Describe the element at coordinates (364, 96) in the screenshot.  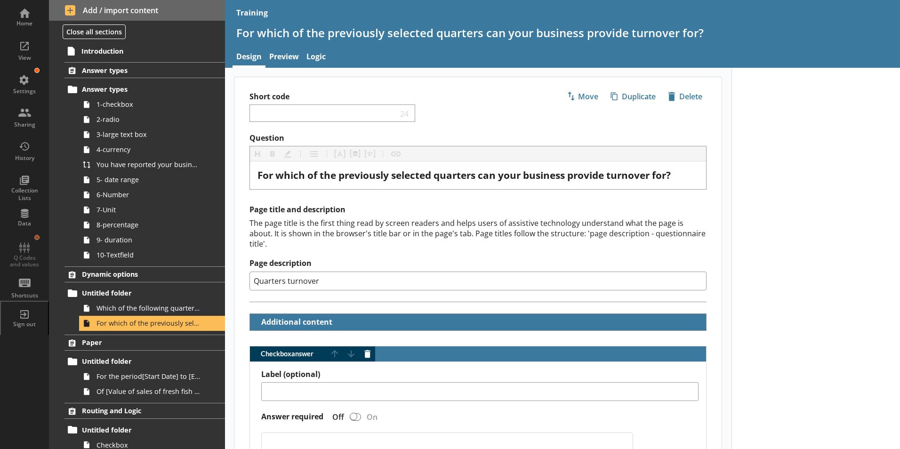
I see `label: Short code` at that location.